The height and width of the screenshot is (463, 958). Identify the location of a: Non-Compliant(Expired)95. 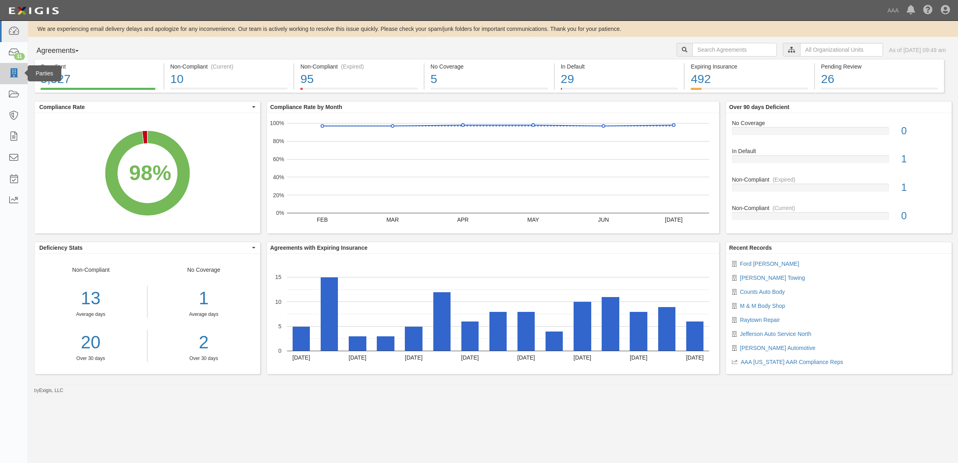
(359, 91).